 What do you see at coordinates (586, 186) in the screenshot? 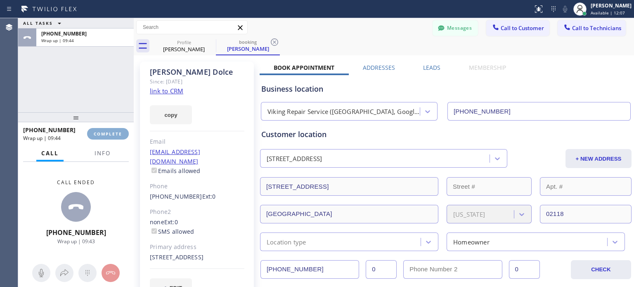
I see `input: Apt. #` at bounding box center [586, 186].